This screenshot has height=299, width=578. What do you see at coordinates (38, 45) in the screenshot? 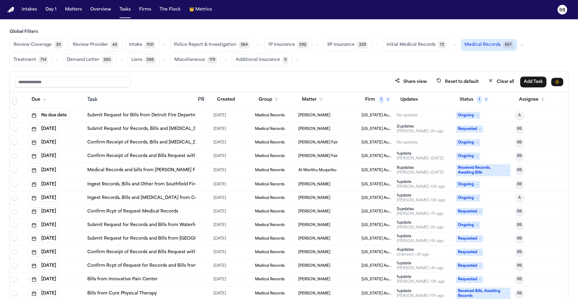
I see `button: Review Coverage30` at bounding box center [38, 45].